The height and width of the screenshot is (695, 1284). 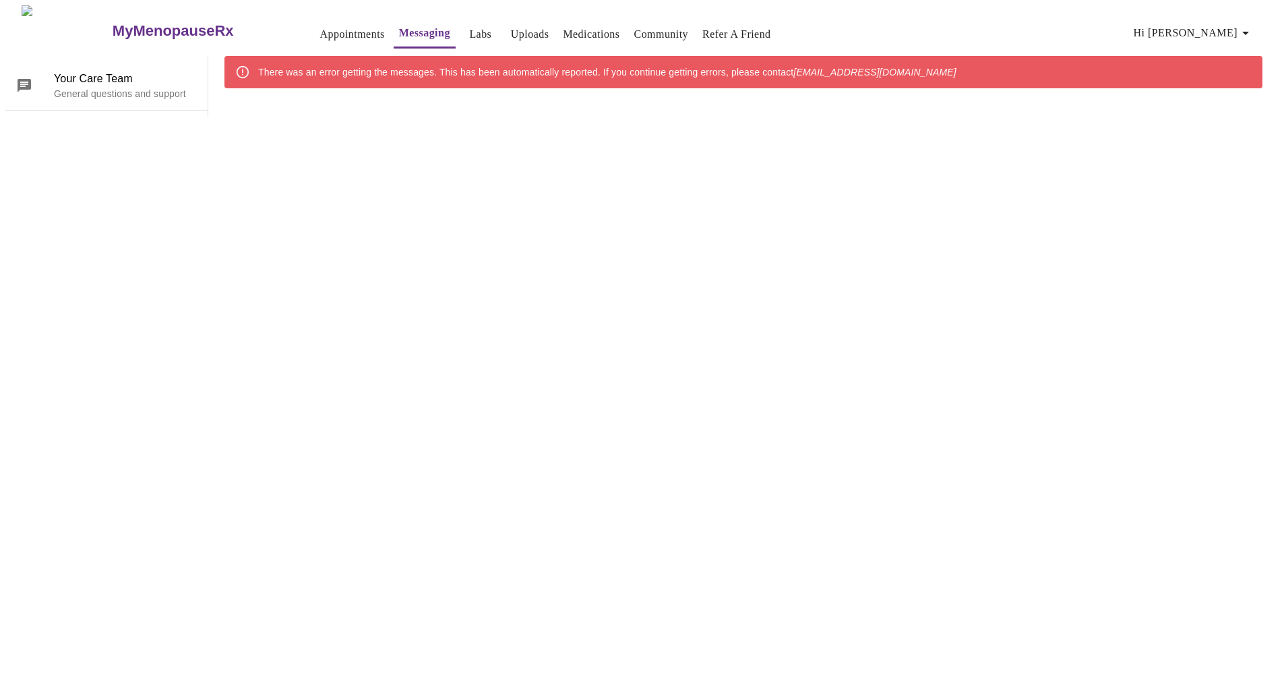 I want to click on a: Medications, so click(x=591, y=34).